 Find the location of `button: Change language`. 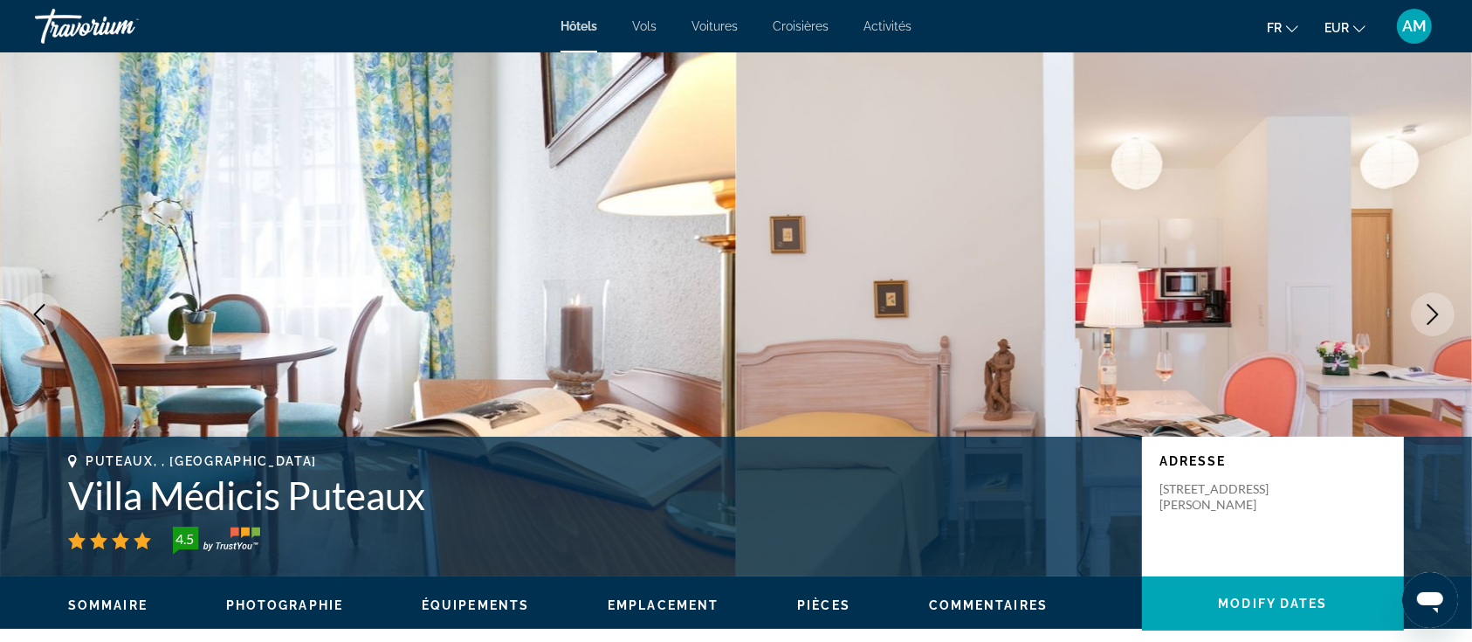

button: Change language is located at coordinates (1283, 27).